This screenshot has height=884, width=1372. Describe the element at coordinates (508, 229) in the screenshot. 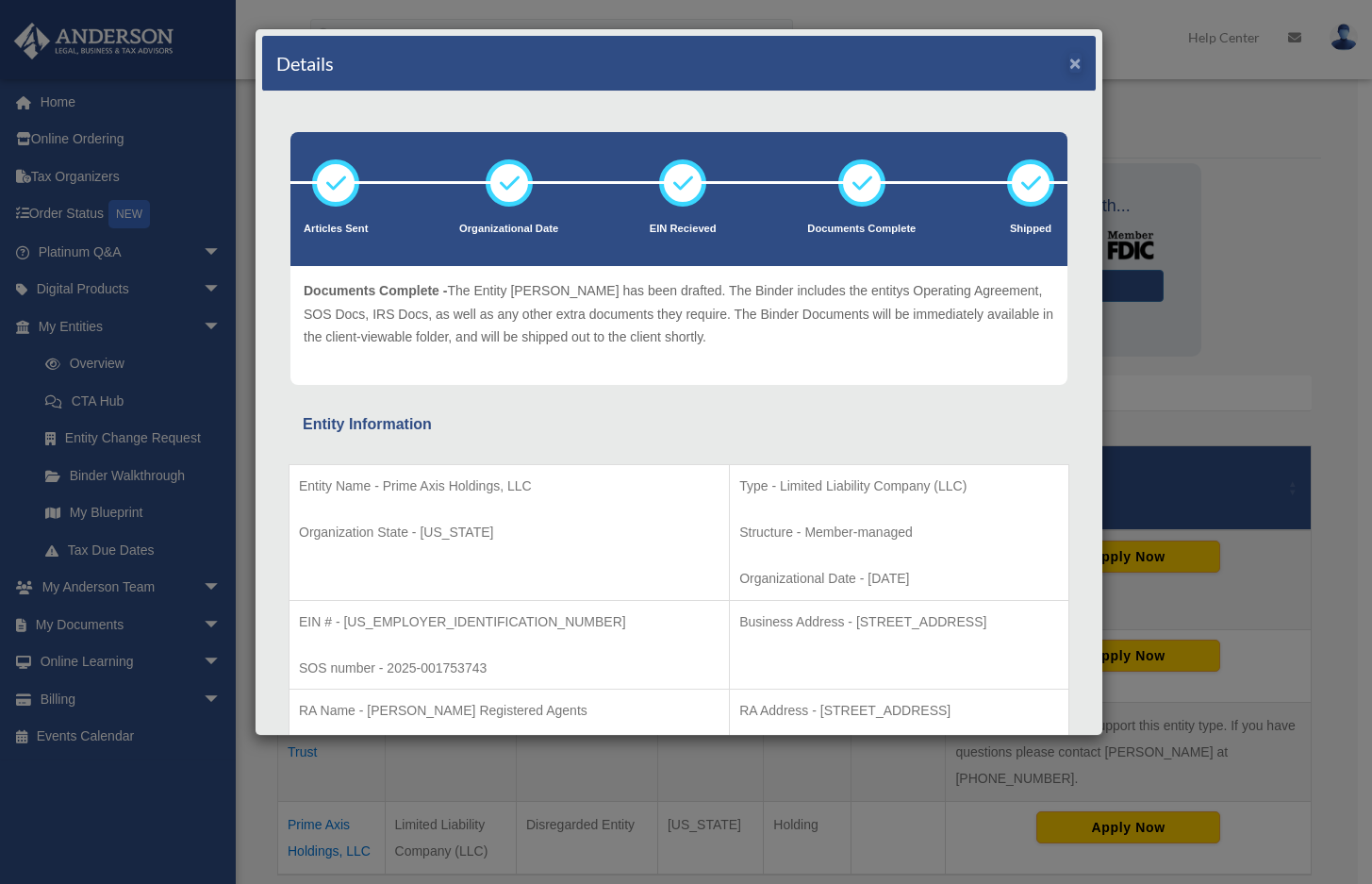

I see `p: Organizational Date` at that location.